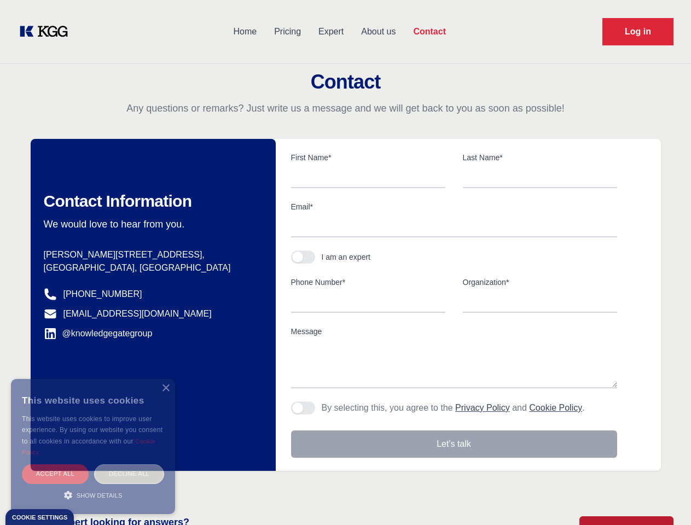 The height and width of the screenshot is (525, 691). What do you see at coordinates (287, 32) in the screenshot?
I see `a: Pricing` at bounding box center [287, 32].